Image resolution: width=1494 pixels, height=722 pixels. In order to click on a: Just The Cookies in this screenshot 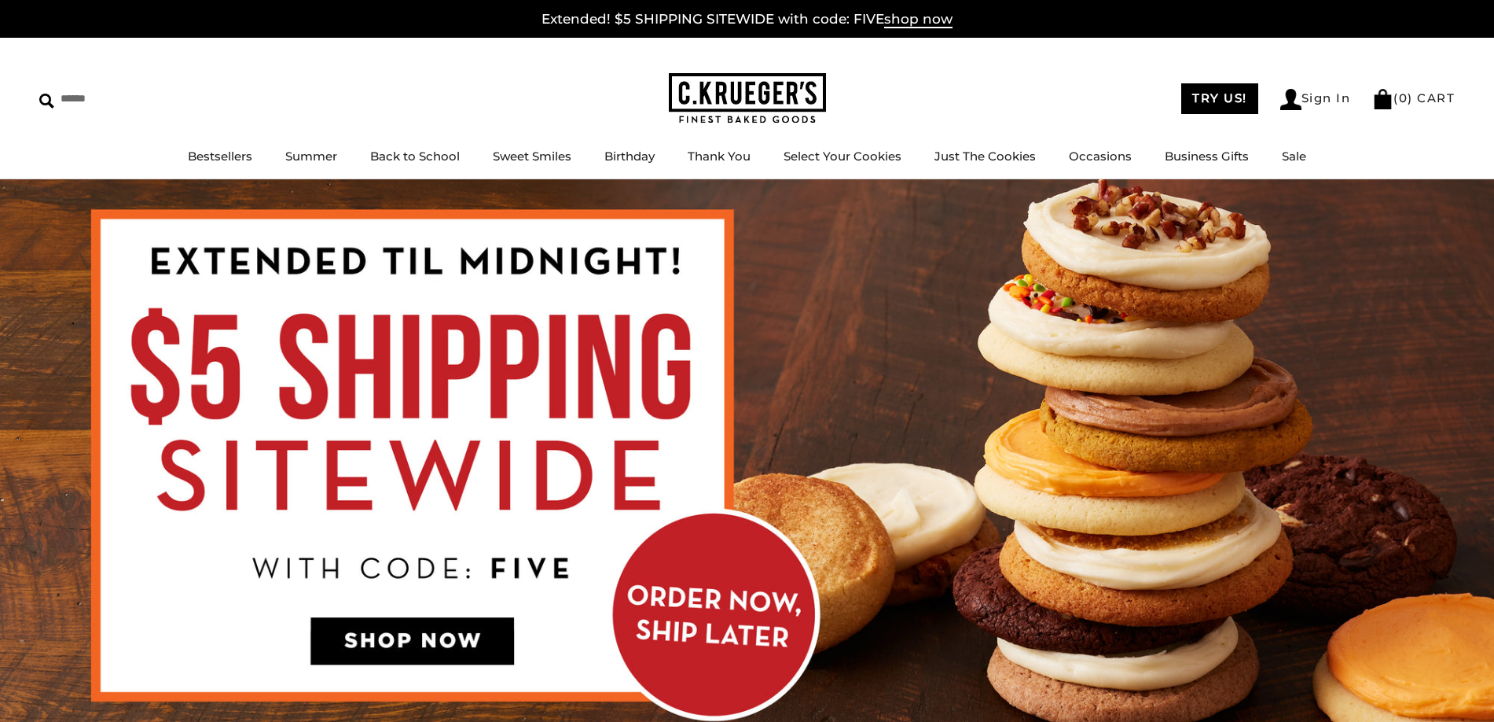, I will do `click(985, 156)`.